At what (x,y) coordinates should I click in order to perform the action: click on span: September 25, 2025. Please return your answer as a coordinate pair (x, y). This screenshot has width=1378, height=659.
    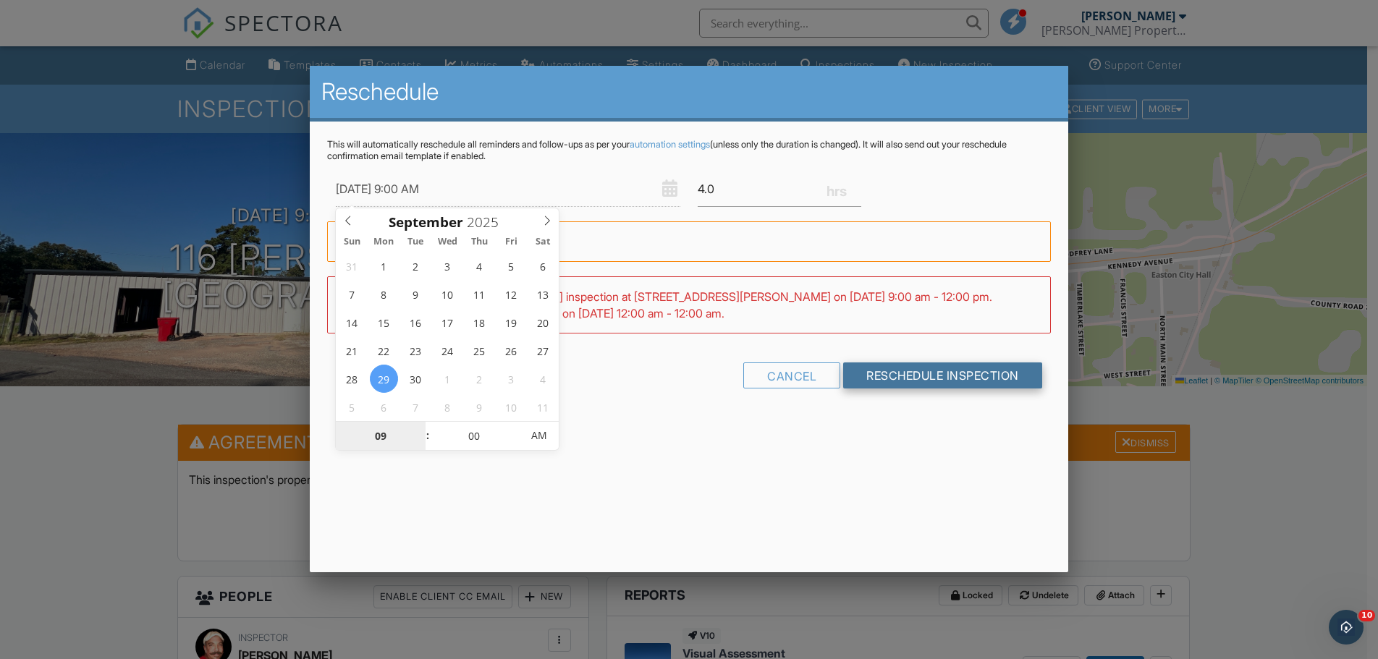
    Looking at the image, I should click on (479, 350).